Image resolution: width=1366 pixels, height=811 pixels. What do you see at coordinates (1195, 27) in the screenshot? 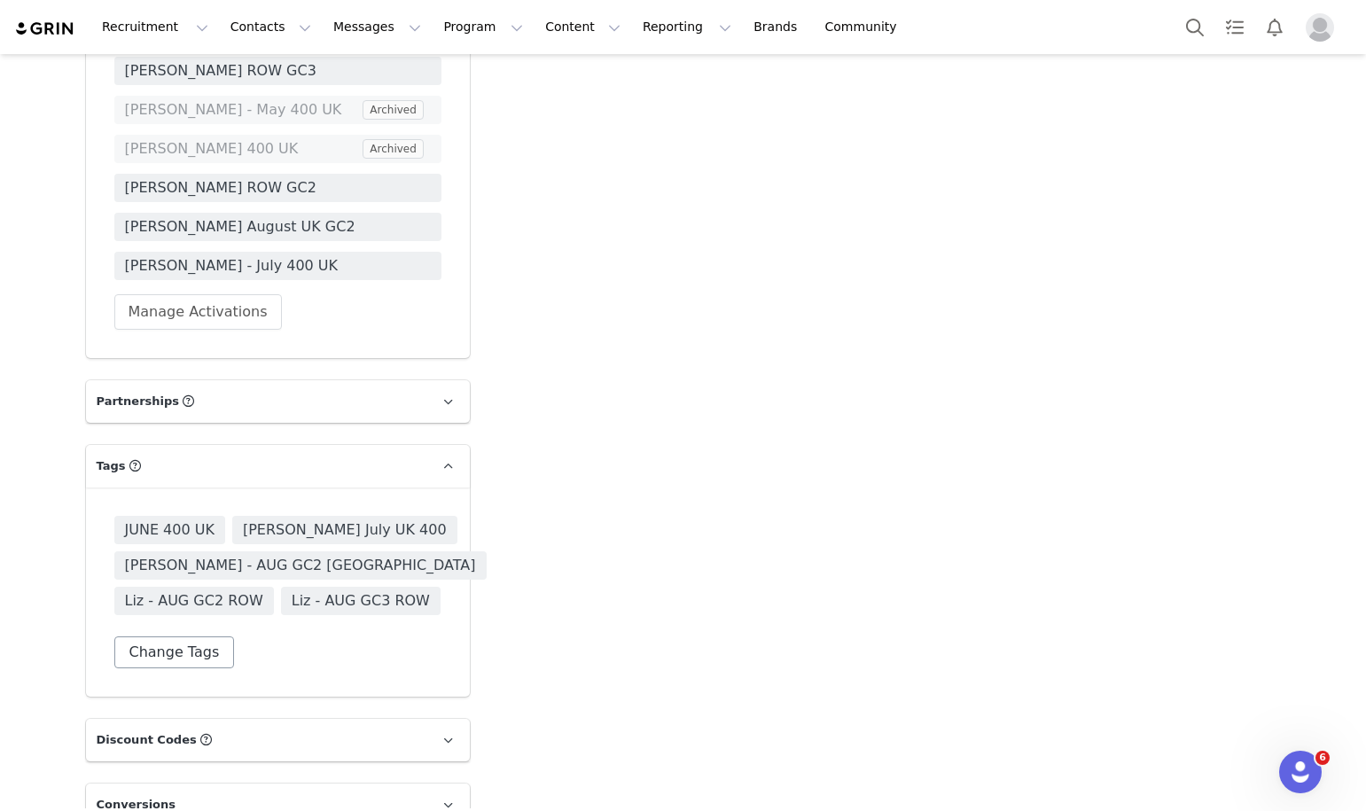
I see `button: Search` at bounding box center [1195, 27].